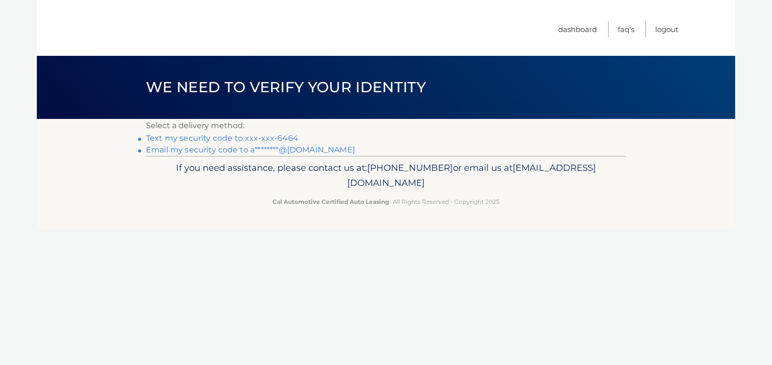 This screenshot has height=365, width=772. I want to click on p: Select a delivery method:, so click(386, 126).